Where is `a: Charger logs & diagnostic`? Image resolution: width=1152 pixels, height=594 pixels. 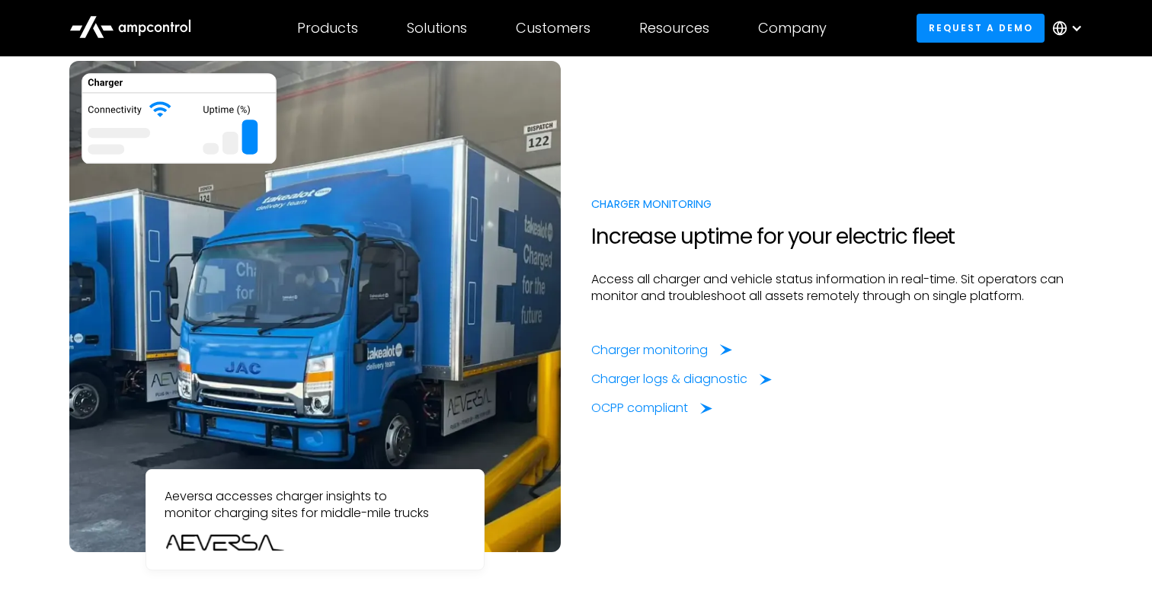 a: Charger logs & diagnostic is located at coordinates (681, 379).